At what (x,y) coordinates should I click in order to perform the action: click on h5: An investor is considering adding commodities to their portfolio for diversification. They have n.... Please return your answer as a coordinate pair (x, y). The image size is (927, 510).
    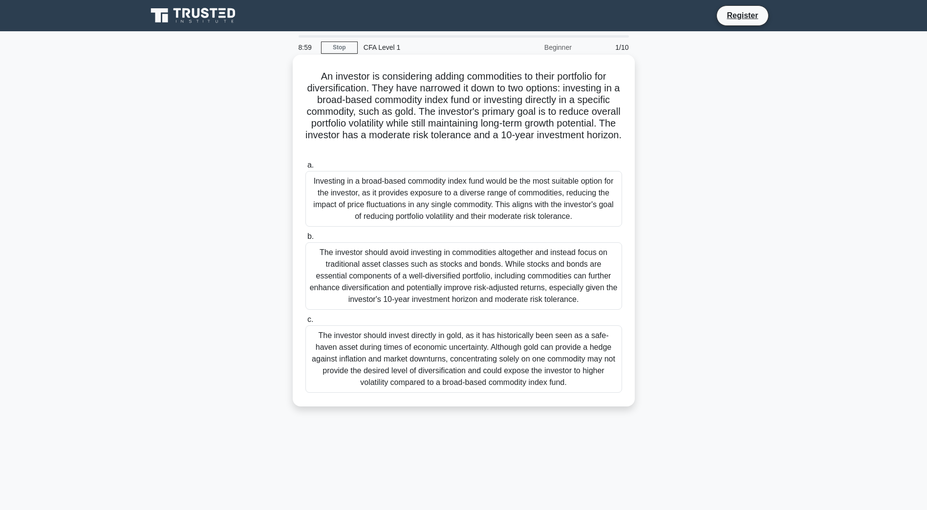
    Looking at the image, I should click on (464, 112).